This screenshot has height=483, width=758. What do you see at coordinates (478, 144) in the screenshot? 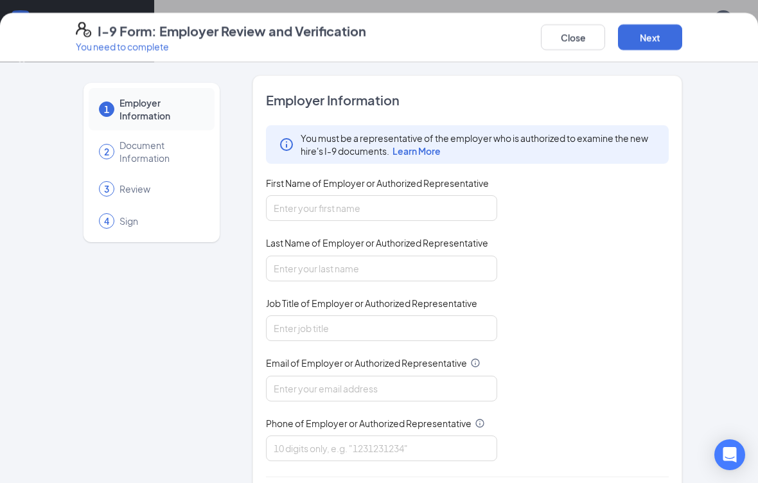
I see `span: You must be a representative of the employer who is authorized to examine the new hire's I-9 docu...` at bounding box center [478, 144].